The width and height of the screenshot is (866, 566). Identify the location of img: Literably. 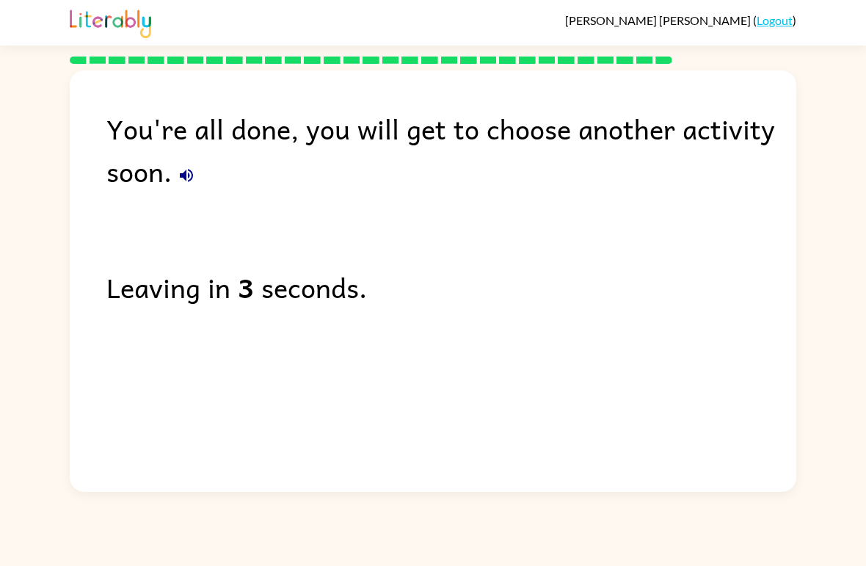
(110, 22).